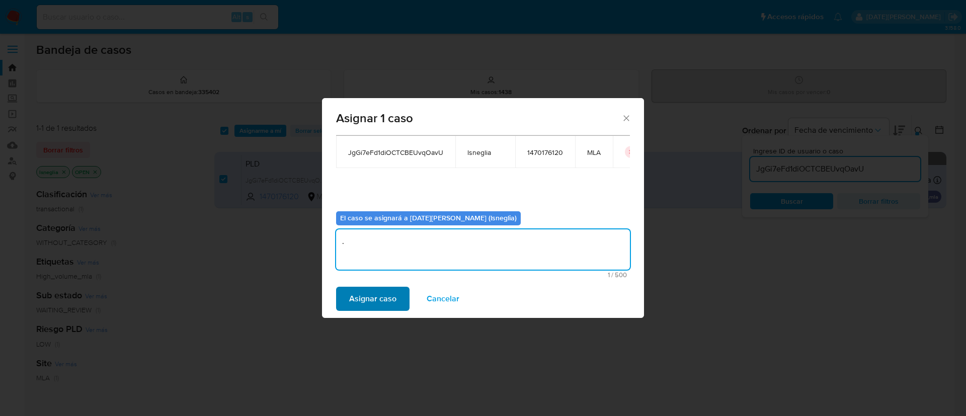 This screenshot has width=966, height=416. What do you see at coordinates (483, 275) in the screenshot?
I see `span: Máximo 500 caracteres` at bounding box center [483, 275].